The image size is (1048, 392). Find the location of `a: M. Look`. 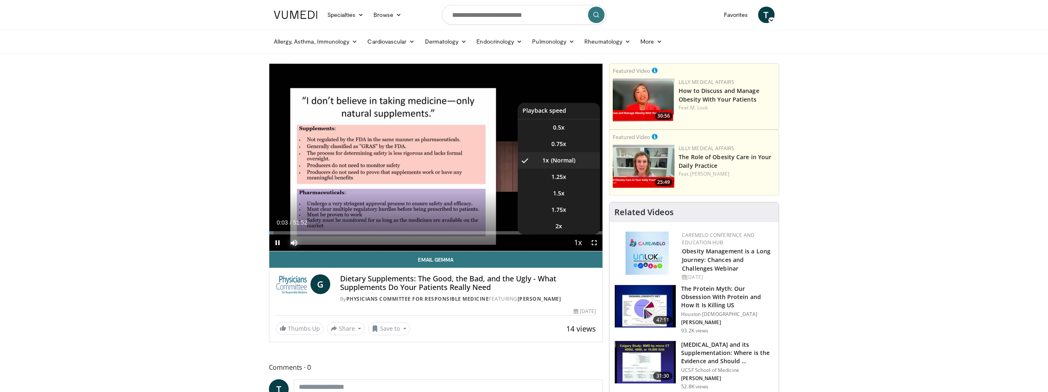

a: M. Look is located at coordinates (699, 107).